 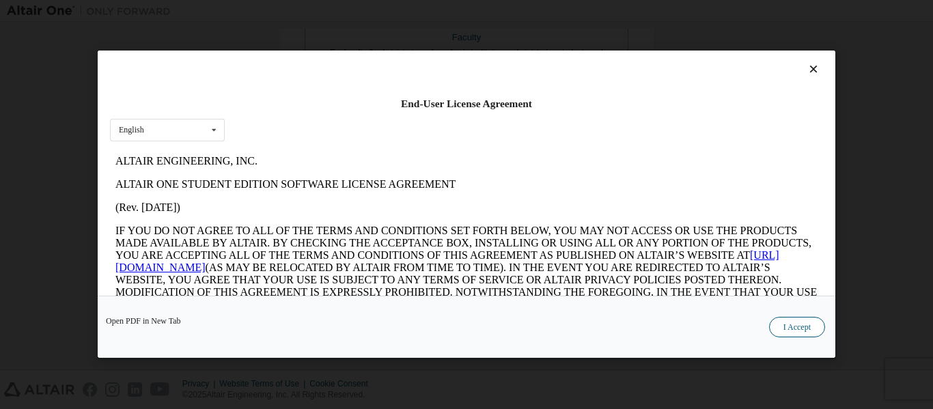 What do you see at coordinates (356, 35) in the screenshot?
I see `p: ALTAIR ONE STUDENT EDITION SOFTWARE LICENSE AGREEMENT` at bounding box center [356, 35].